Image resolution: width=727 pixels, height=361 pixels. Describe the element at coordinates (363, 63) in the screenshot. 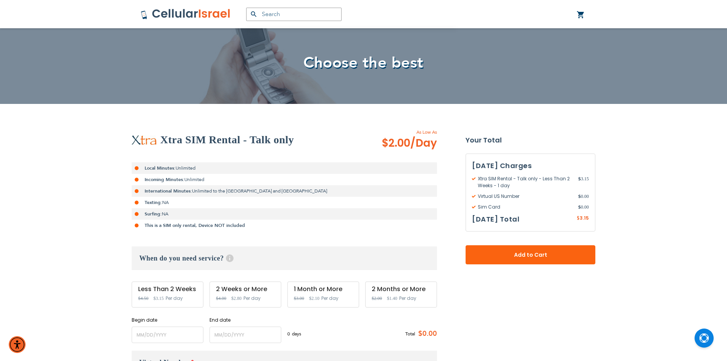

I see `span: Choose the best` at that location.